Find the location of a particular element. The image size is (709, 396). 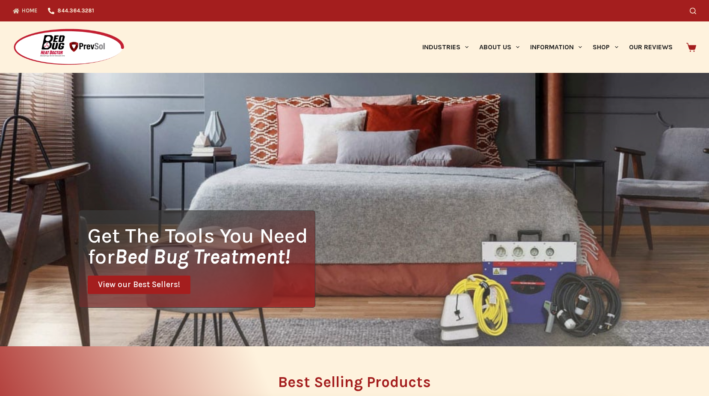

a: Shop is located at coordinates (606, 47).